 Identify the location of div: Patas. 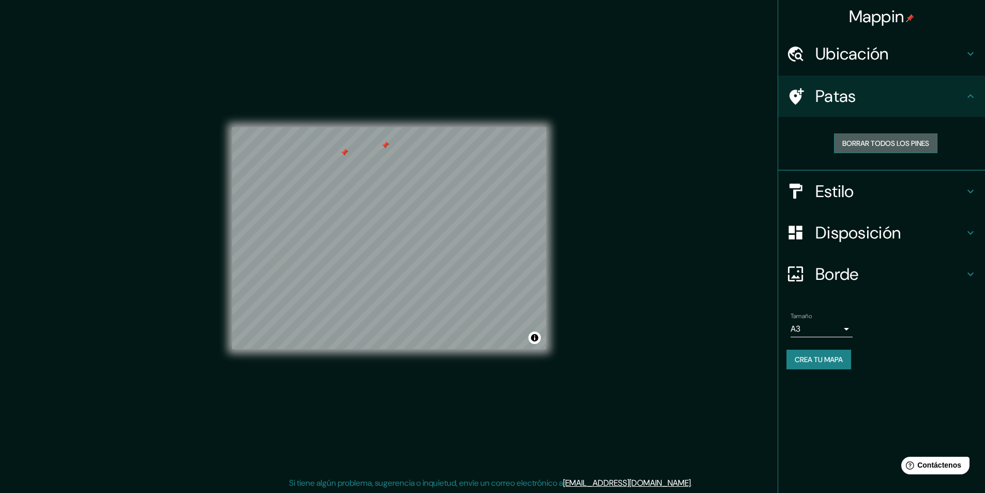
(882, 96).